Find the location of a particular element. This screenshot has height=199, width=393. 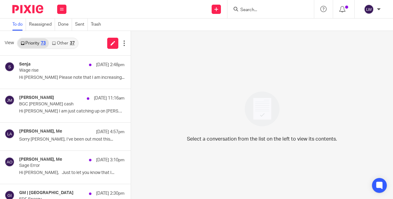

input: Search is located at coordinates (268, 10).